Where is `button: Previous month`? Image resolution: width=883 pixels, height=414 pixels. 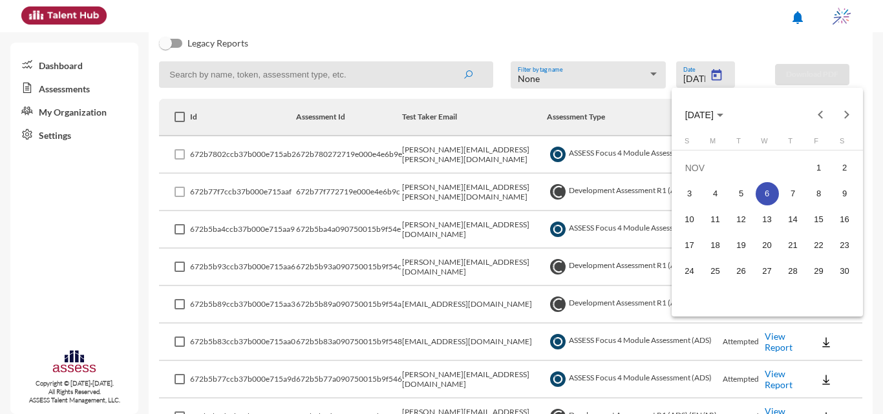
button: Previous month is located at coordinates (820, 115).